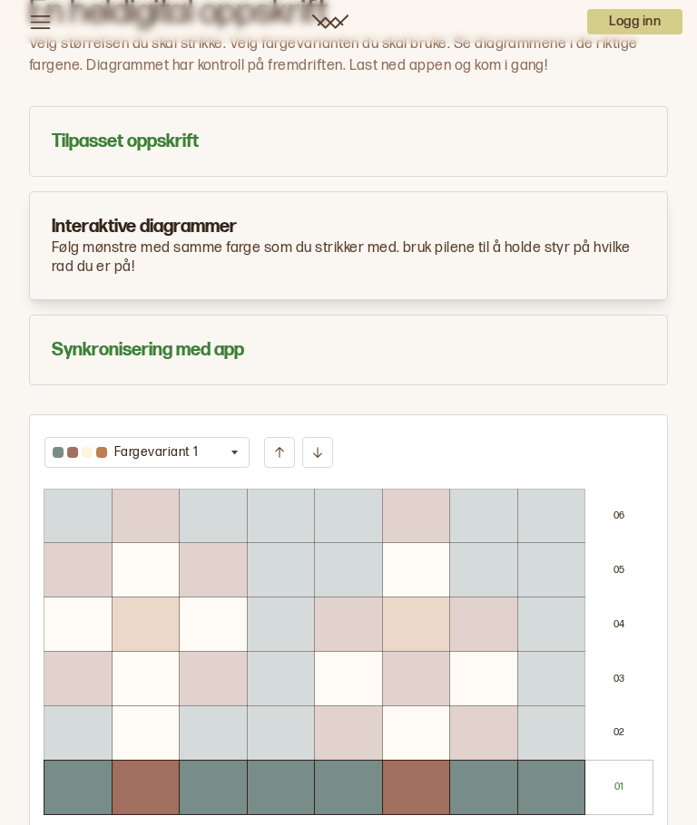 The width and height of the screenshot is (697, 825). Describe the element at coordinates (156, 453) in the screenshot. I see `p: Fargevariant 1` at that location.